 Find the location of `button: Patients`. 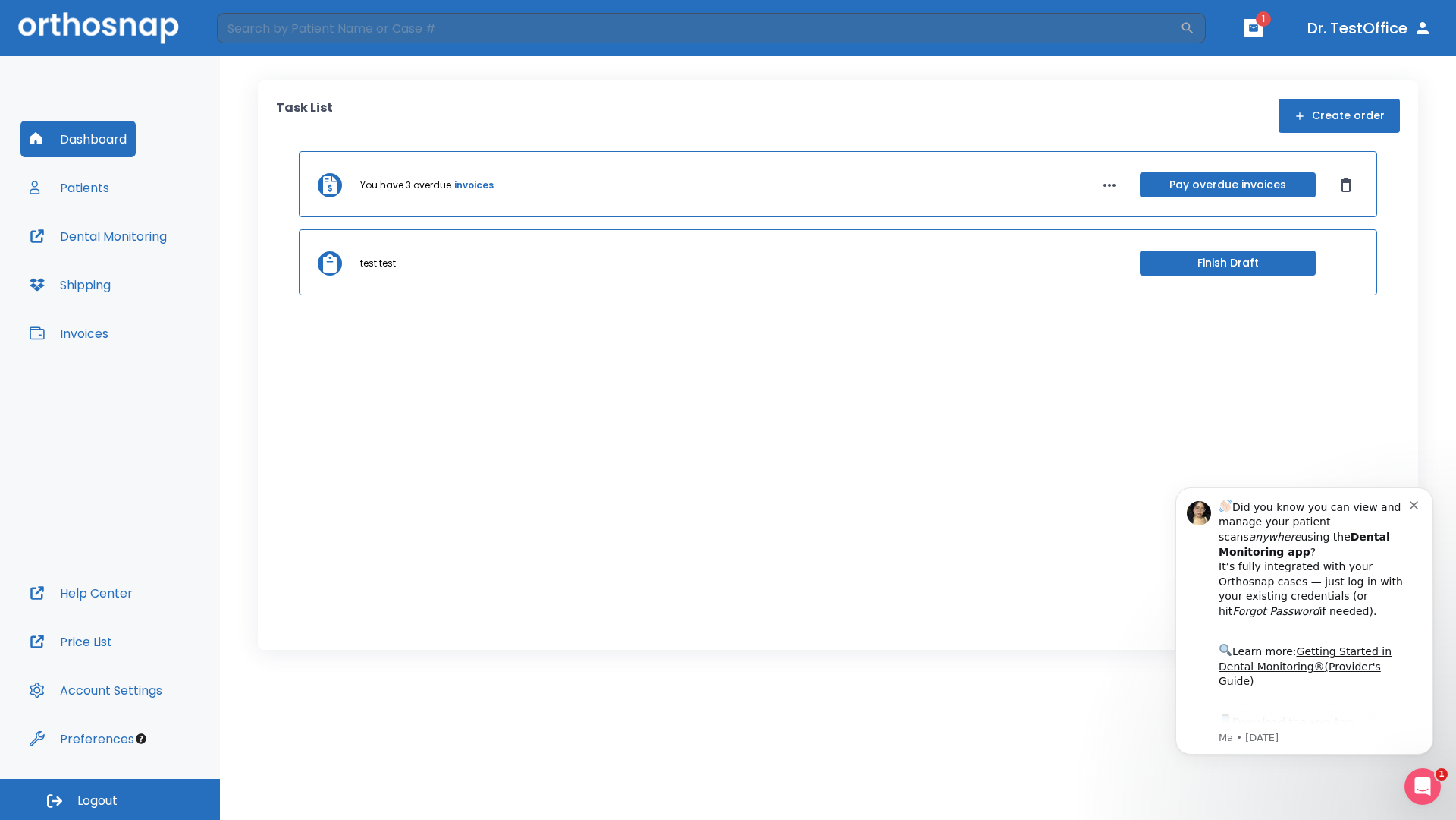

button: Patients is located at coordinates (69, 187).